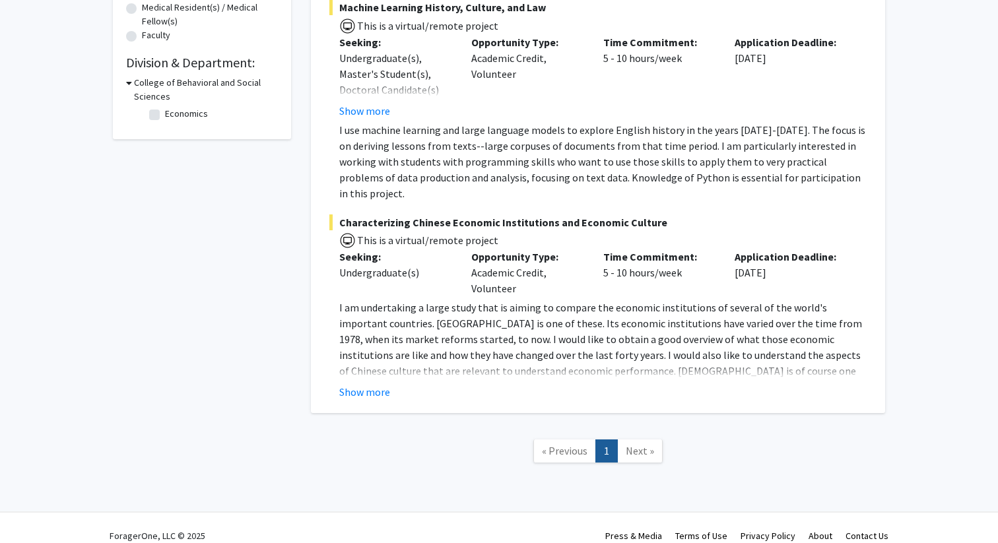 The image size is (998, 543). Describe the element at coordinates (598, 453) in the screenshot. I see `nav: Page navigation` at that location.